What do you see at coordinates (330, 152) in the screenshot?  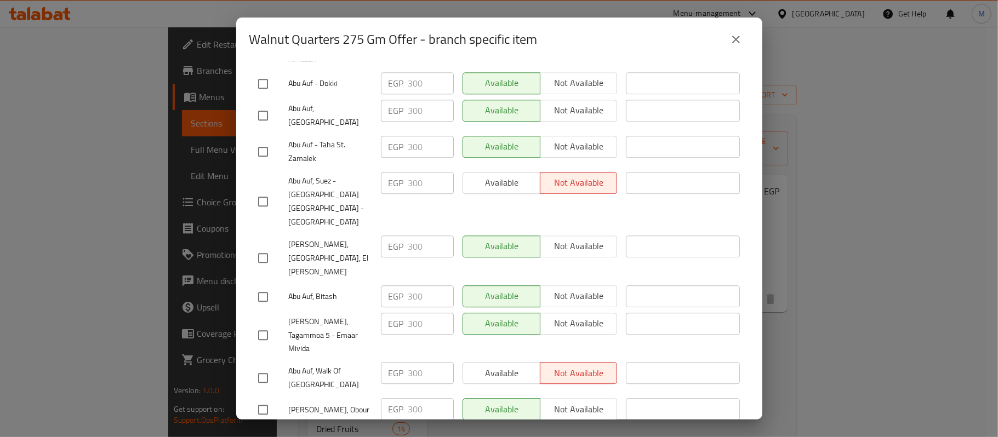 I see `span: Abu Auf - Taha St. Zamalek` at bounding box center [330, 152].